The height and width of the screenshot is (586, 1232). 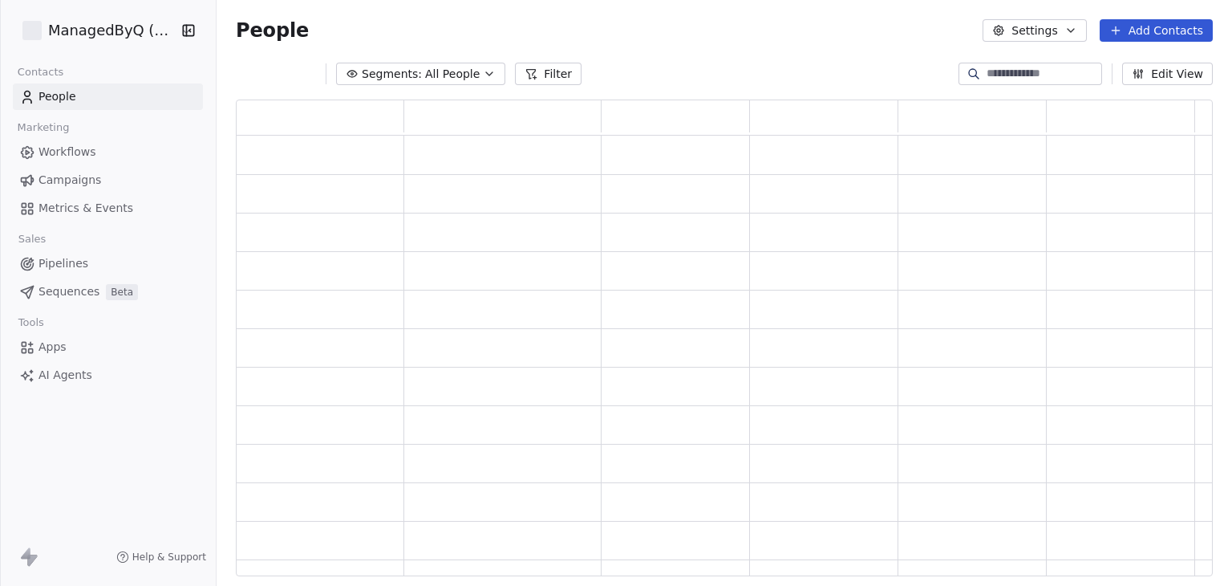 What do you see at coordinates (86, 208) in the screenshot?
I see `span: Metrics & Events` at bounding box center [86, 208].